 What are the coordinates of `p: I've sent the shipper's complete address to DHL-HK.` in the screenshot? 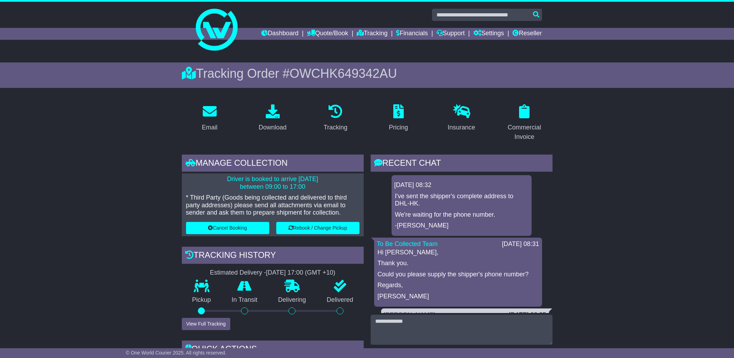 It's located at (462, 200).